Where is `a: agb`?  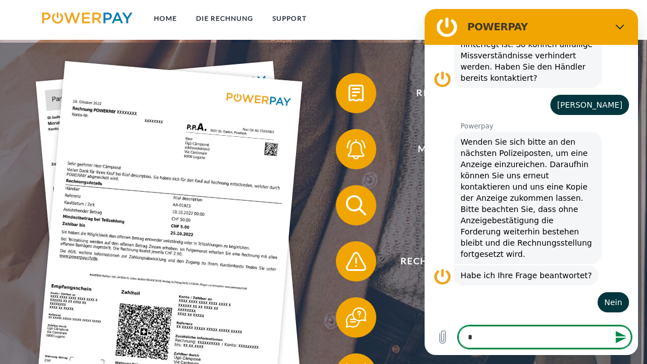 a: agb is located at coordinates (564, 19).